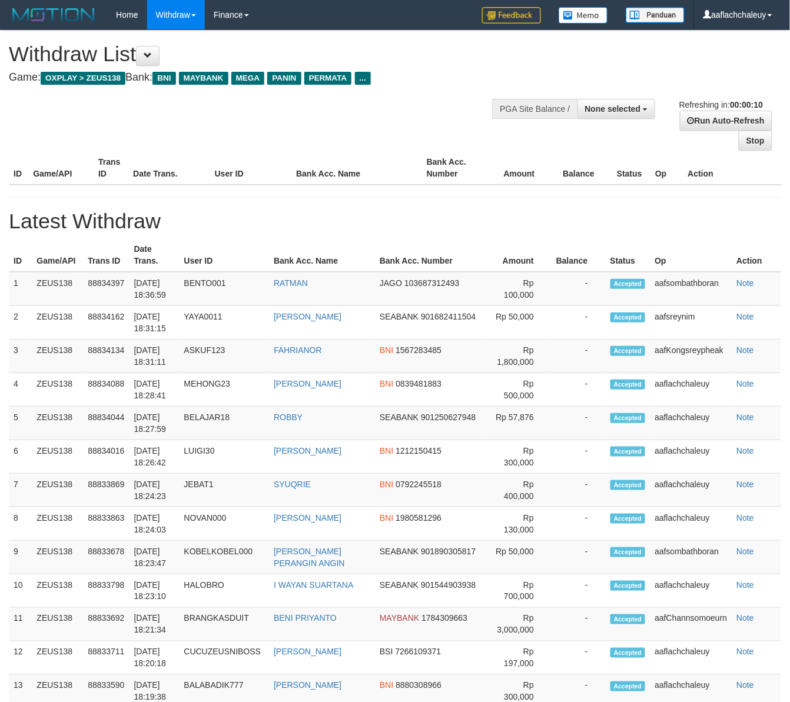 The height and width of the screenshot is (702, 790). What do you see at coordinates (288, 417) in the screenshot?
I see `a: ROBBY` at bounding box center [288, 417].